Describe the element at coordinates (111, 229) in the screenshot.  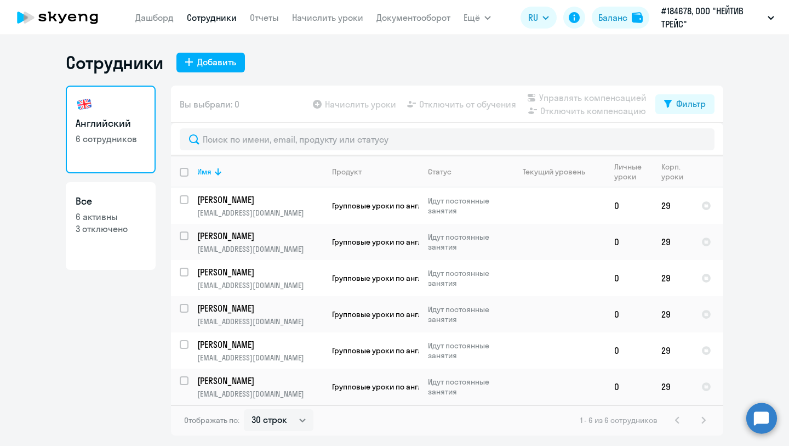
I see `p: 3 отключено` at that location.